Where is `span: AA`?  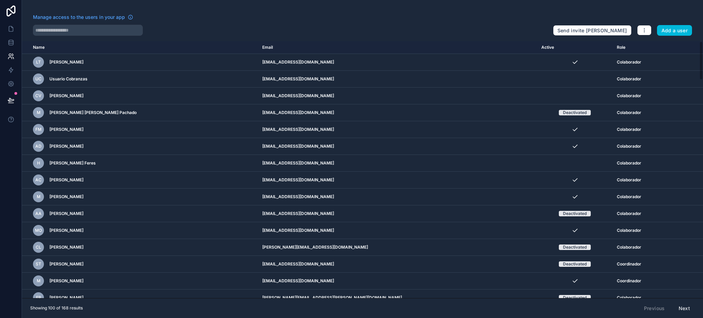
span: AA is located at coordinates (38, 213).